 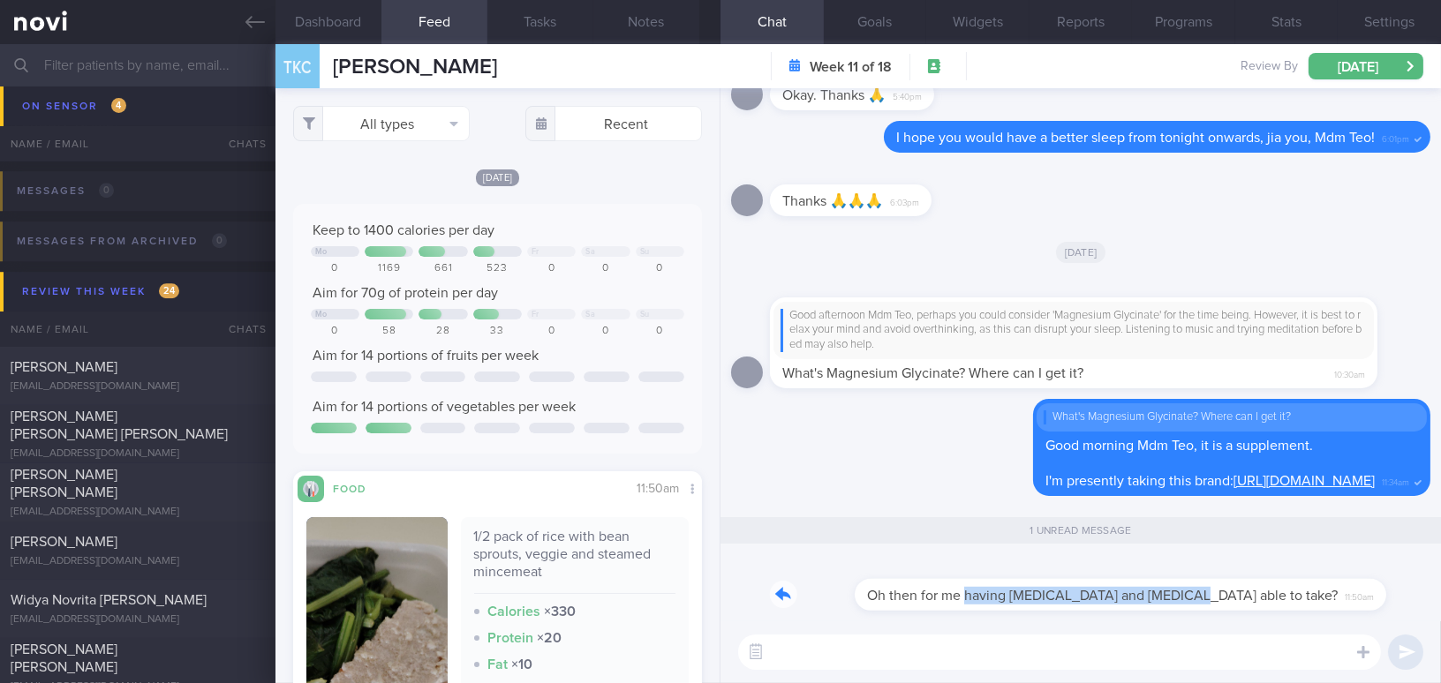 I want to click on div: Messages, so click(x=65, y=191).